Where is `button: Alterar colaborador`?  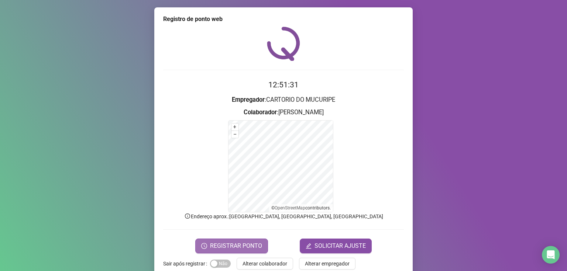 button: Alterar colaborador is located at coordinates (265, 264).